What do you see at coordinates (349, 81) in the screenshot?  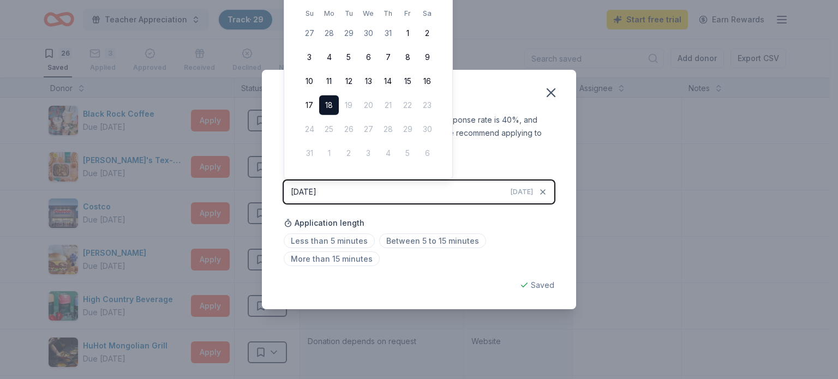 I see `button: 12` at bounding box center [349, 81].